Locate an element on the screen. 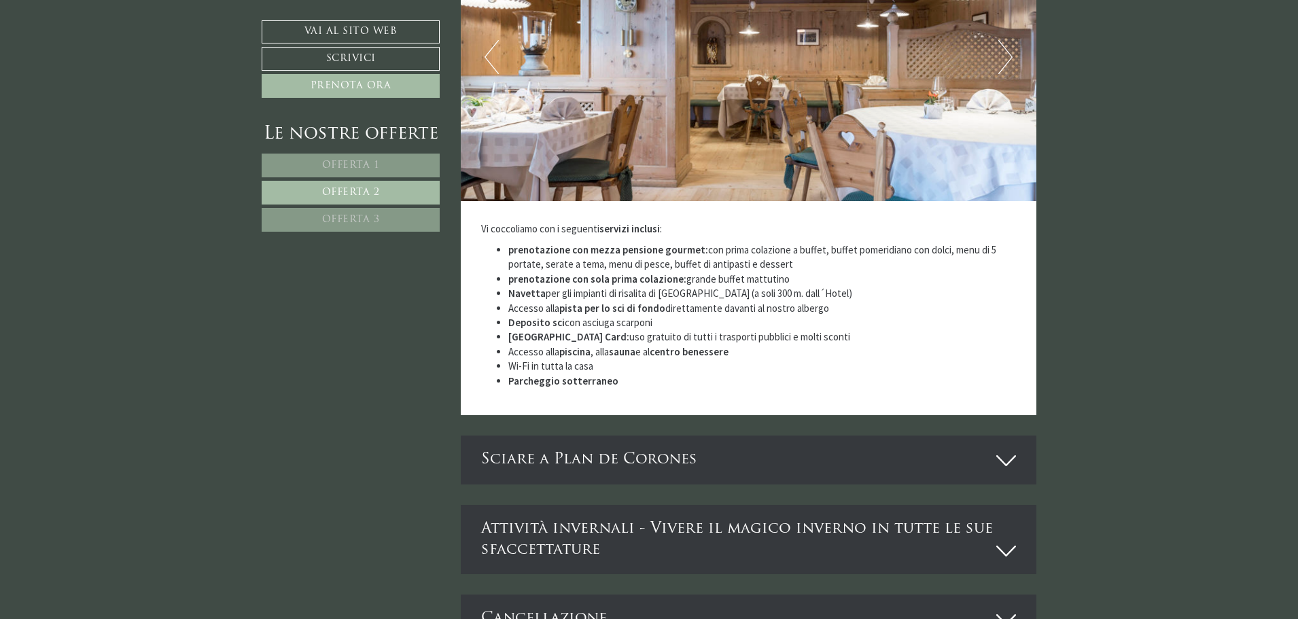  li: con asciuga scarponi is located at coordinates (763, 322).